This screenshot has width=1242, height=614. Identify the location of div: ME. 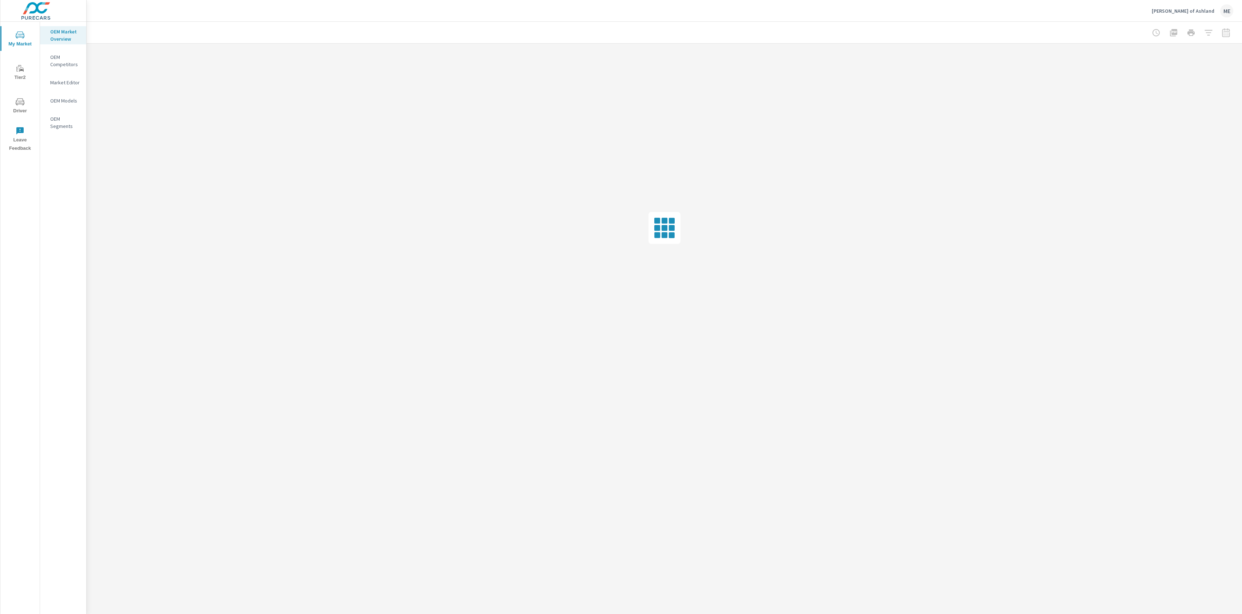
(1226, 11).